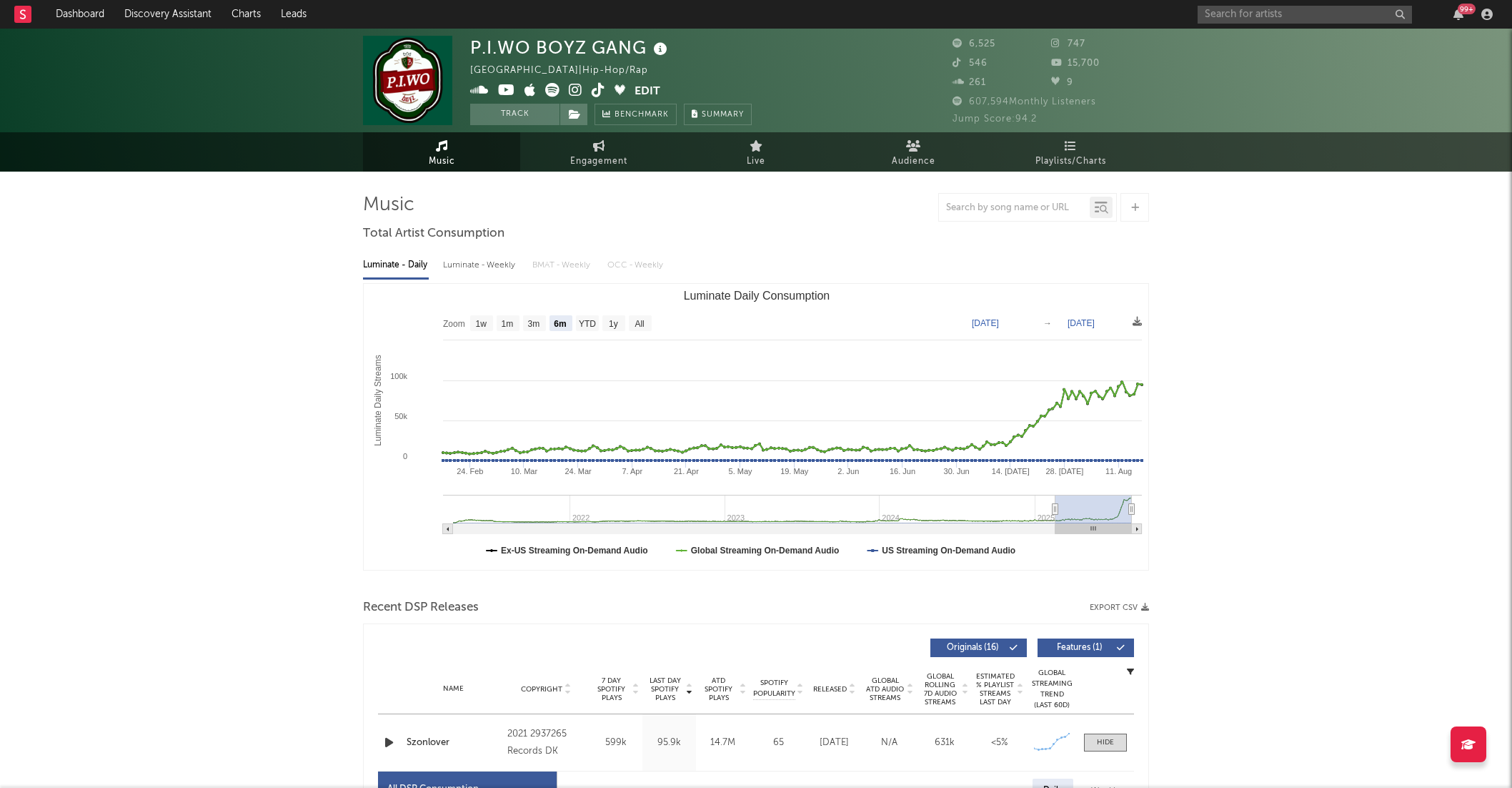 The width and height of the screenshot is (1512, 788). Describe the element at coordinates (717, 115) in the screenshot. I see `button: Summary` at that location.